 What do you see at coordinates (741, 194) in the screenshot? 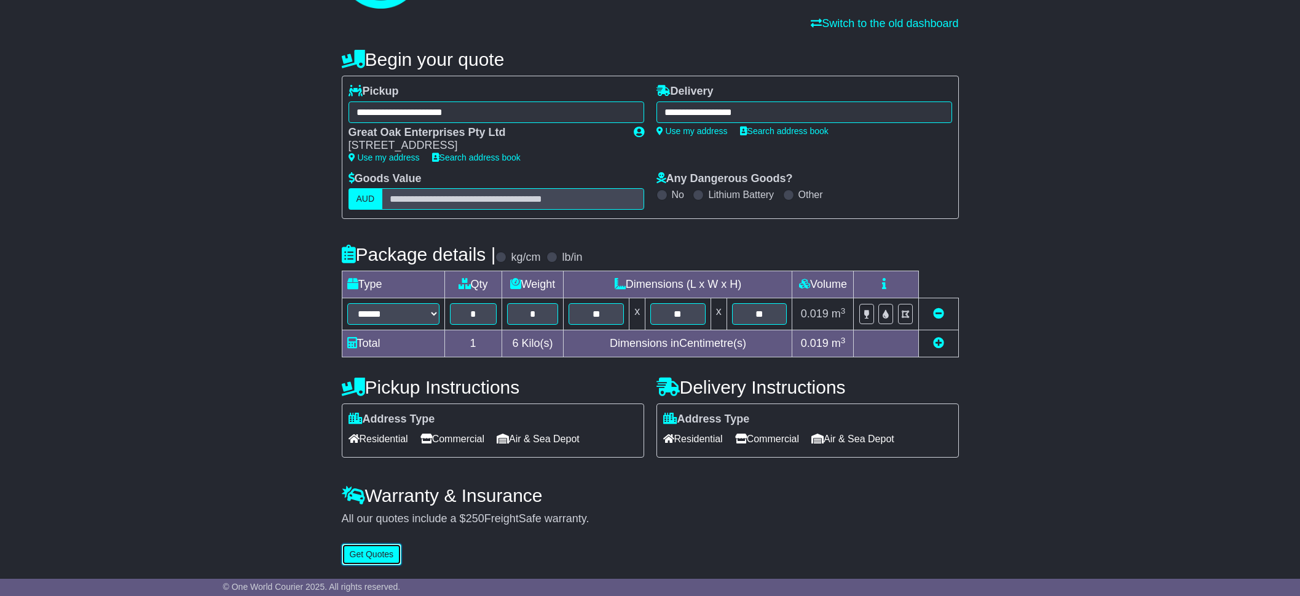
I see `label: Lithium Battery` at bounding box center [741, 194].